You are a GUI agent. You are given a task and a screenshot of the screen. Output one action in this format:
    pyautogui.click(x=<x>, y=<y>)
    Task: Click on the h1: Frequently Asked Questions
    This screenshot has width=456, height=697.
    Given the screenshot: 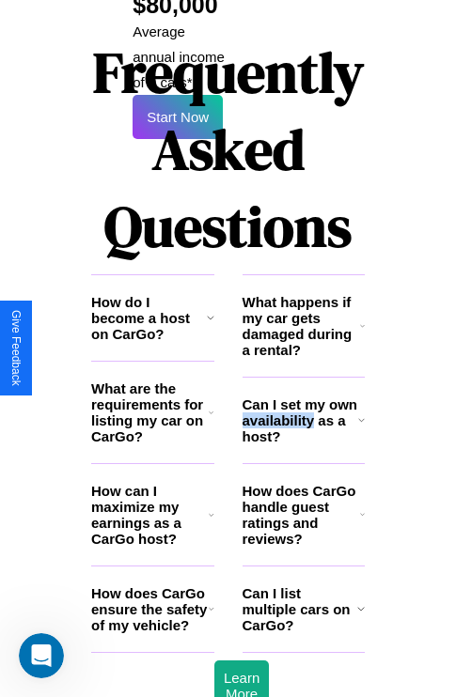 What is the action you would take?
    pyautogui.click(x=227, y=149)
    